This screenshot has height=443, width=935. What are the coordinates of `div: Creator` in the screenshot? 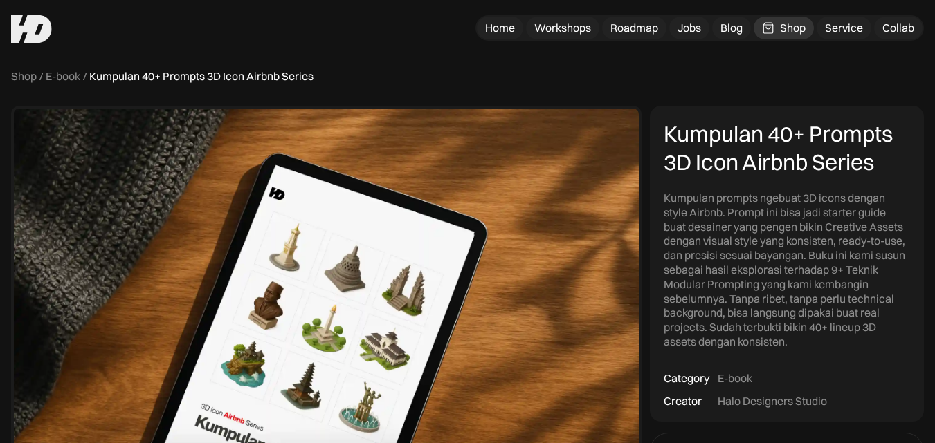 It's located at (682, 401).